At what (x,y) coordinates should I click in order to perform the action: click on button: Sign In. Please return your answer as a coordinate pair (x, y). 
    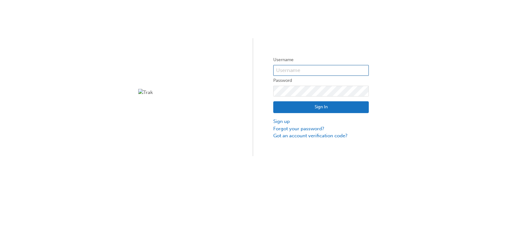
    Looking at the image, I should click on (321, 107).